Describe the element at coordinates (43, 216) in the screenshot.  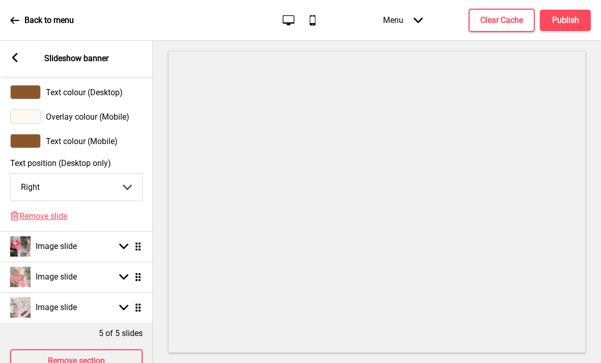
I see `span: Remove slide` at that location.